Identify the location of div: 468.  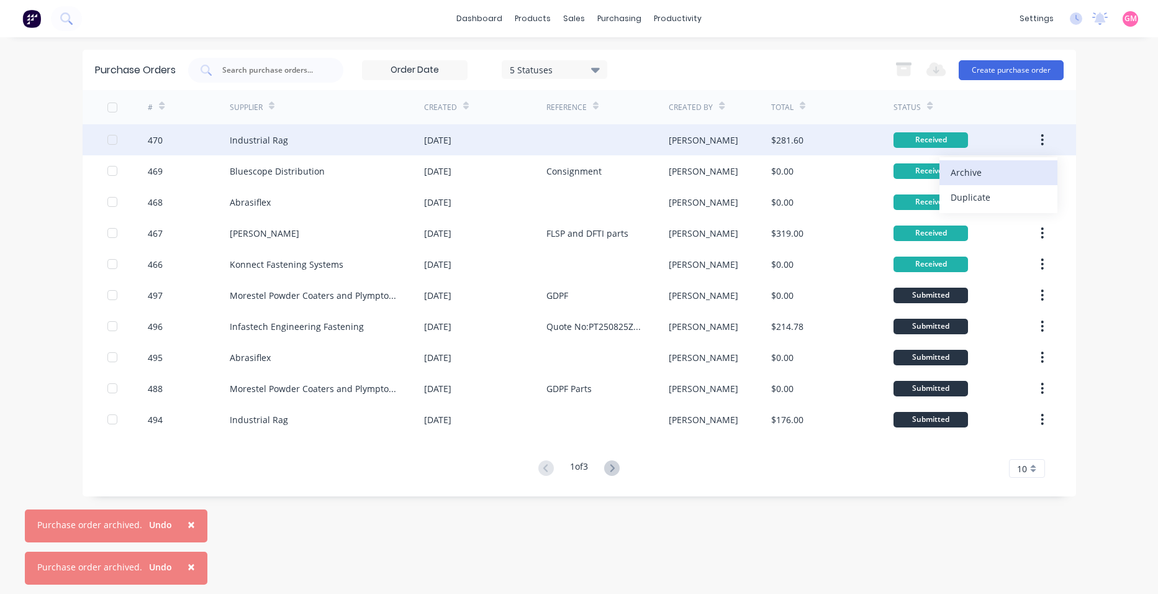
(155, 202).